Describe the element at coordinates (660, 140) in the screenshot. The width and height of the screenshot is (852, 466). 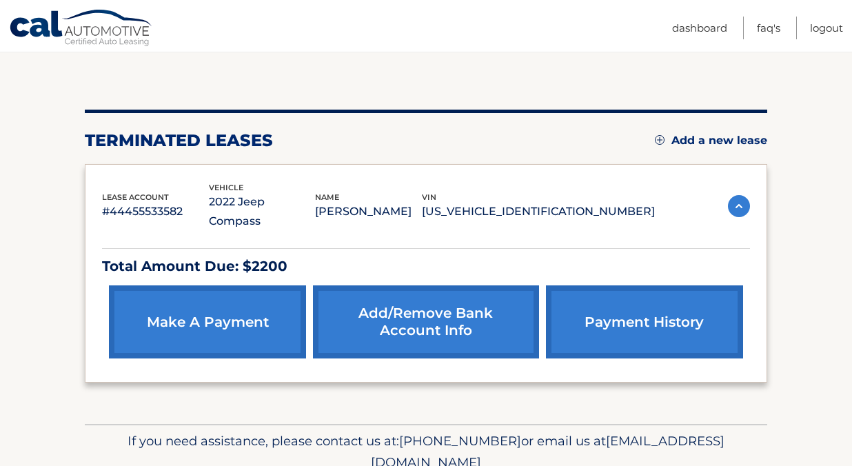
I see `img: add.svg` at that location.